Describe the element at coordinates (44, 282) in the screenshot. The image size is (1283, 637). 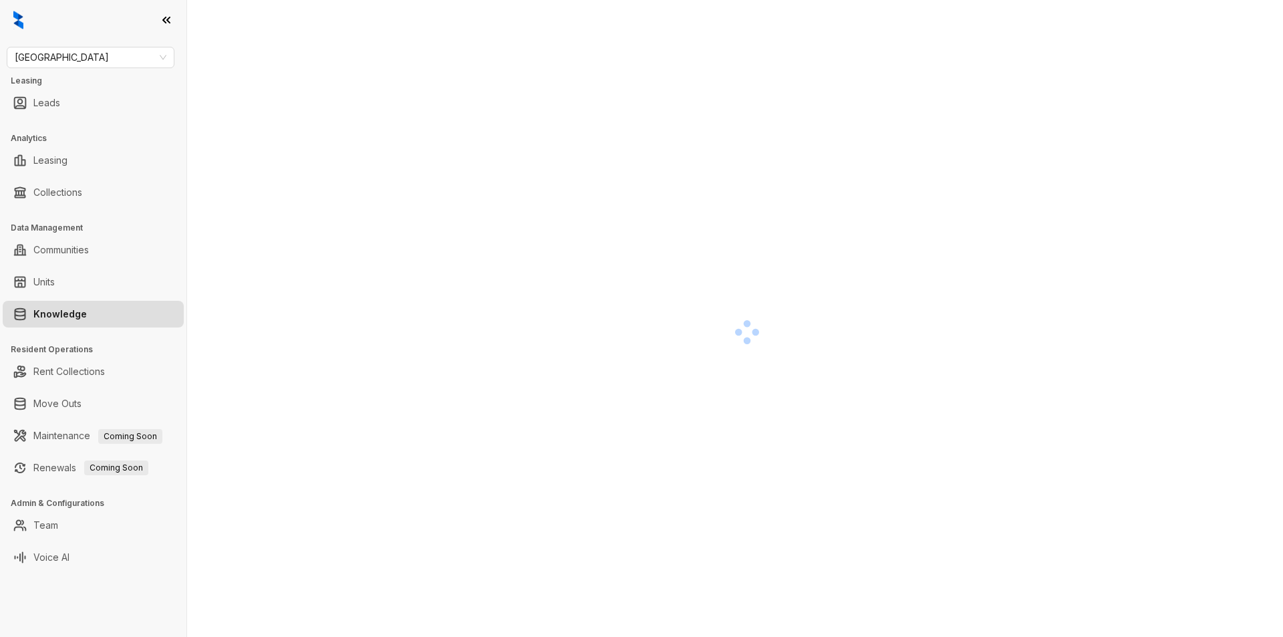
I see `a: Units` at that location.